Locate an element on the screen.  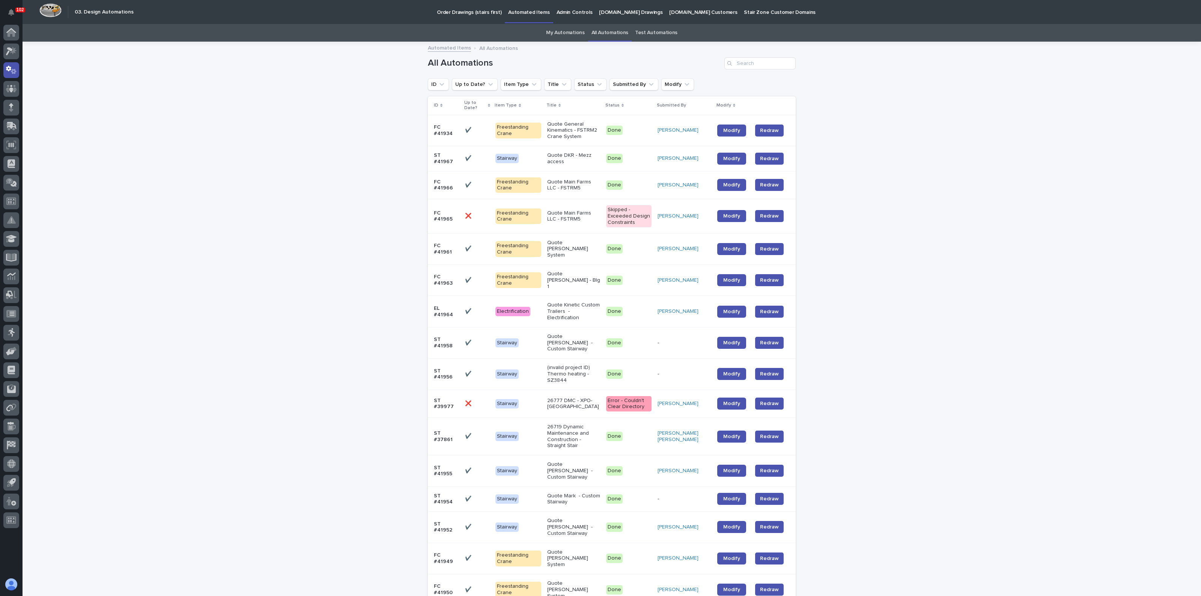
button: Title is located at coordinates (558, 84).